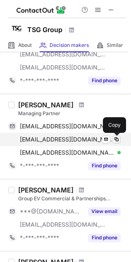  Describe the element at coordinates (44, 30) in the screenshot. I see `h1: TSG Group` at that location.